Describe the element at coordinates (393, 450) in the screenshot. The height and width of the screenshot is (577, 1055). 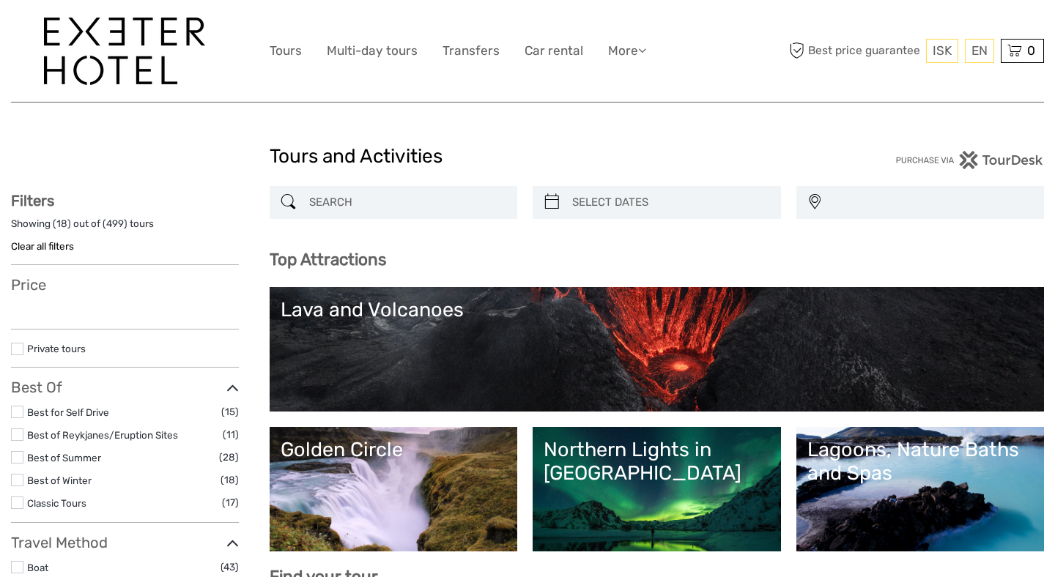
I see `div: Golden Circle` at that location.